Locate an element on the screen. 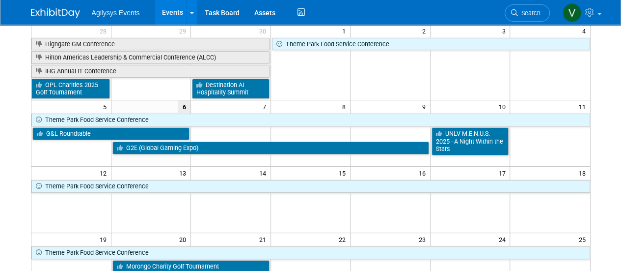  span: 16 is located at coordinates (424, 172).